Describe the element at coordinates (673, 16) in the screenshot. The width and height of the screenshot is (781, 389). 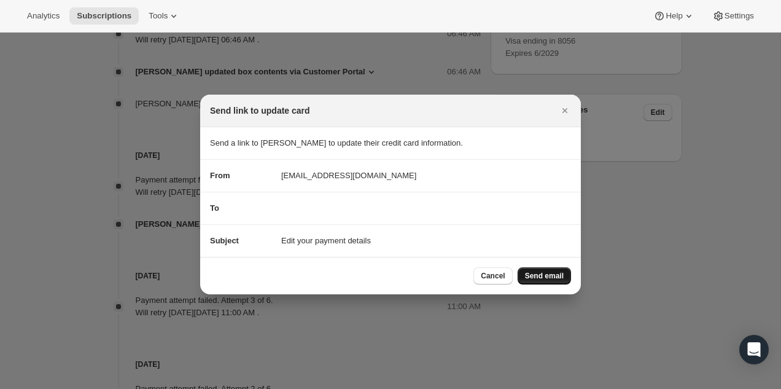
I see `span: Help` at that location.